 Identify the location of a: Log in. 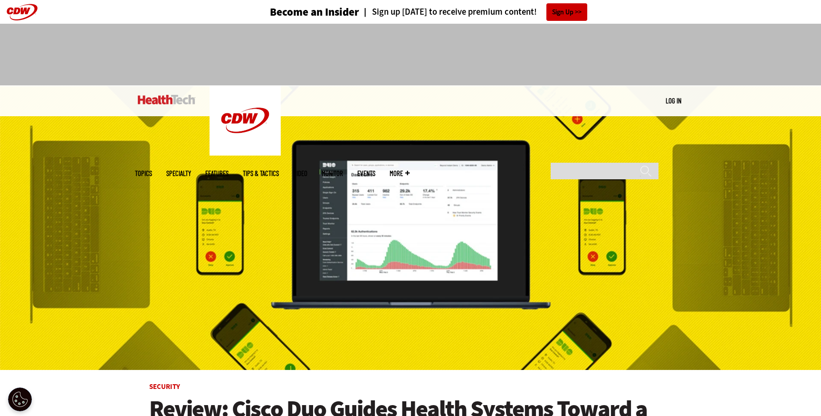
(673, 101).